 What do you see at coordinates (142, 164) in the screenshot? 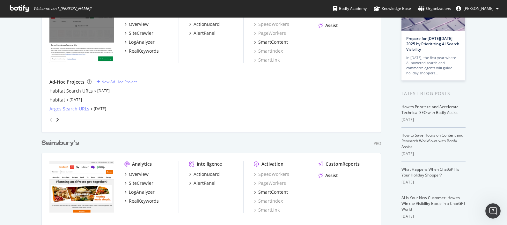
I see `div: Analytics` at bounding box center [142, 164].